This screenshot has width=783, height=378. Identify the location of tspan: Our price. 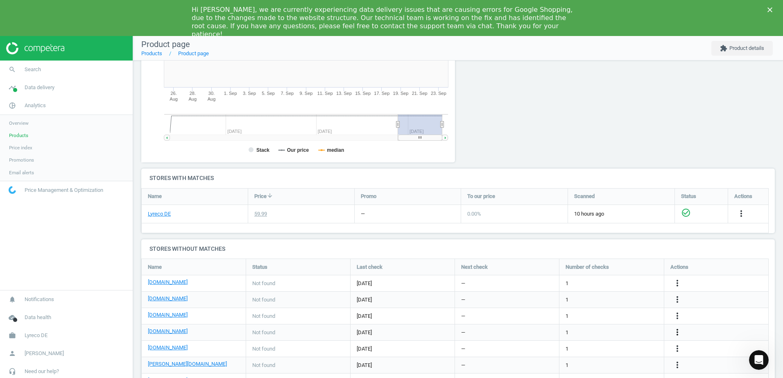
(298, 150).